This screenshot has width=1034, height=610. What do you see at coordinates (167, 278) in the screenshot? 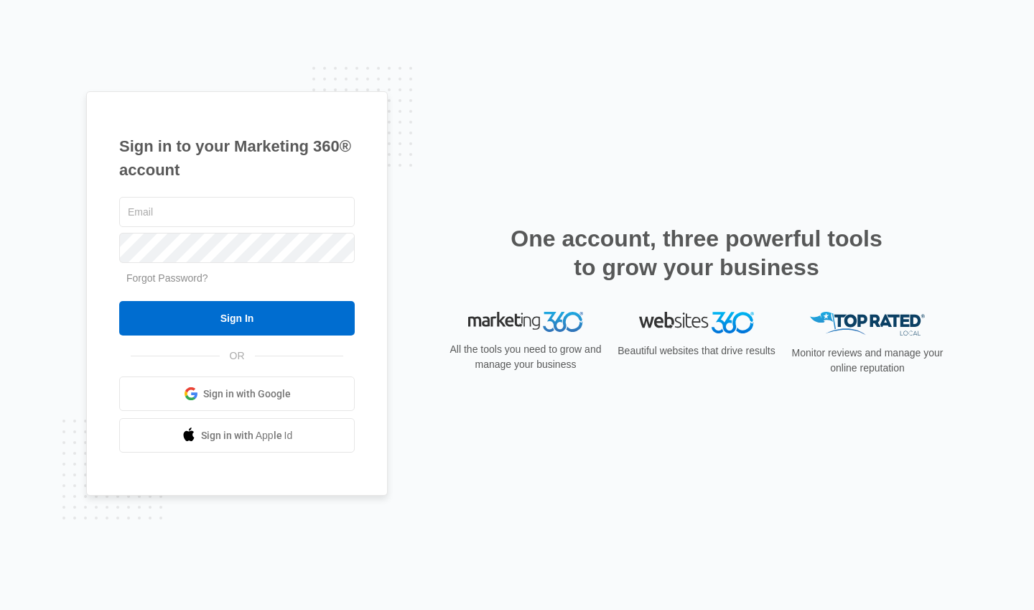
I see `a: Forgot Password?` at bounding box center [167, 278].